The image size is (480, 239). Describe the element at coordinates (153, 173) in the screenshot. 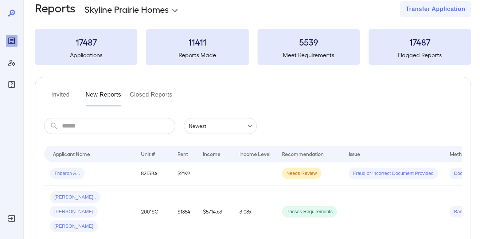

I see `td: 8213BA` at that location.